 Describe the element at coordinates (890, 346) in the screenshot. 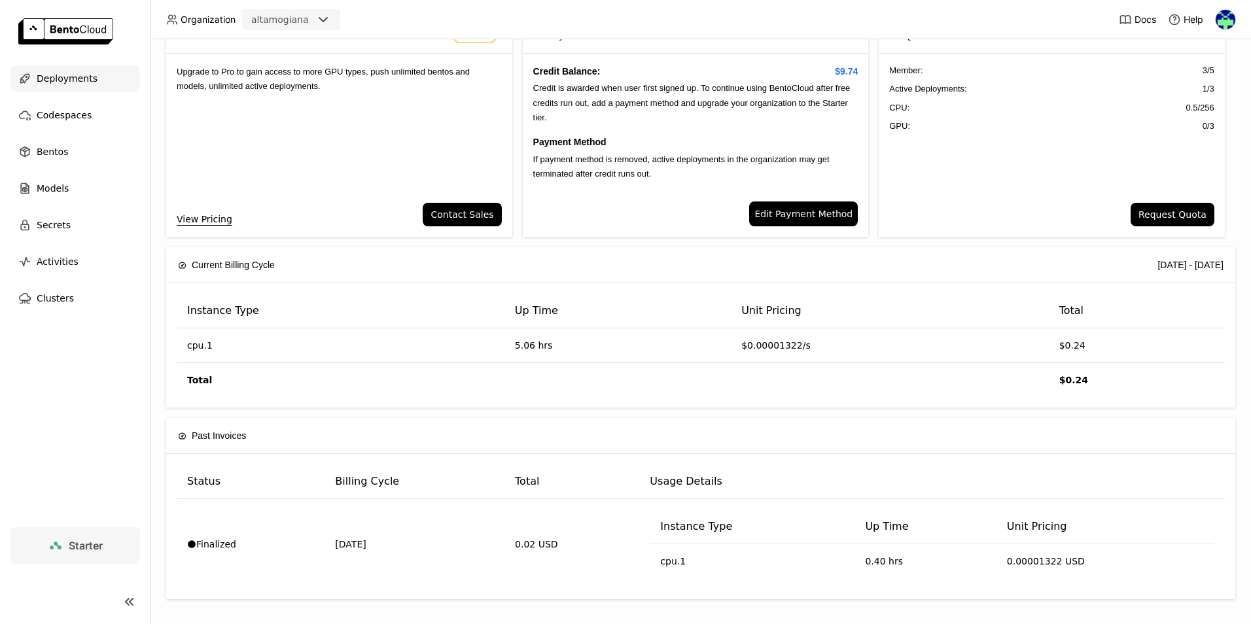

I see `td: $0.00001322/s` at that location.